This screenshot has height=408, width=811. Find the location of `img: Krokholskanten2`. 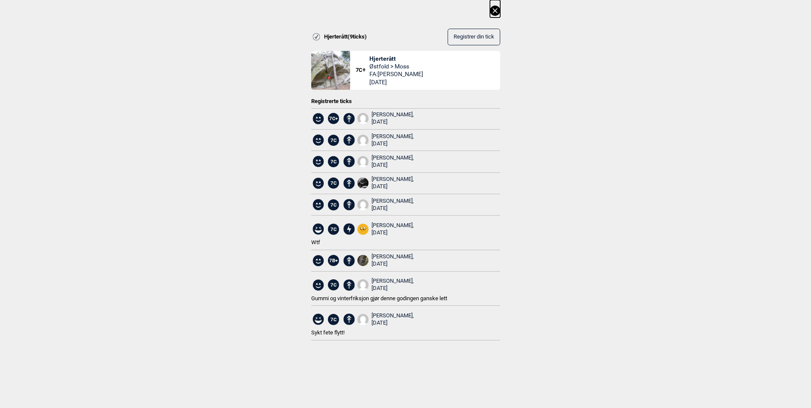

img: Krokholskanten2 is located at coordinates (363, 260).